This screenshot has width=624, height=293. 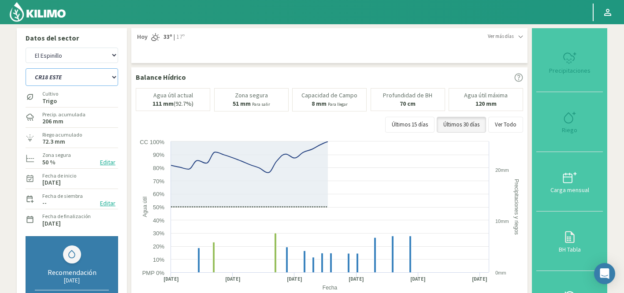 What do you see at coordinates (50, 101) in the screenshot?
I see `label: Trigo` at bounding box center [50, 101].